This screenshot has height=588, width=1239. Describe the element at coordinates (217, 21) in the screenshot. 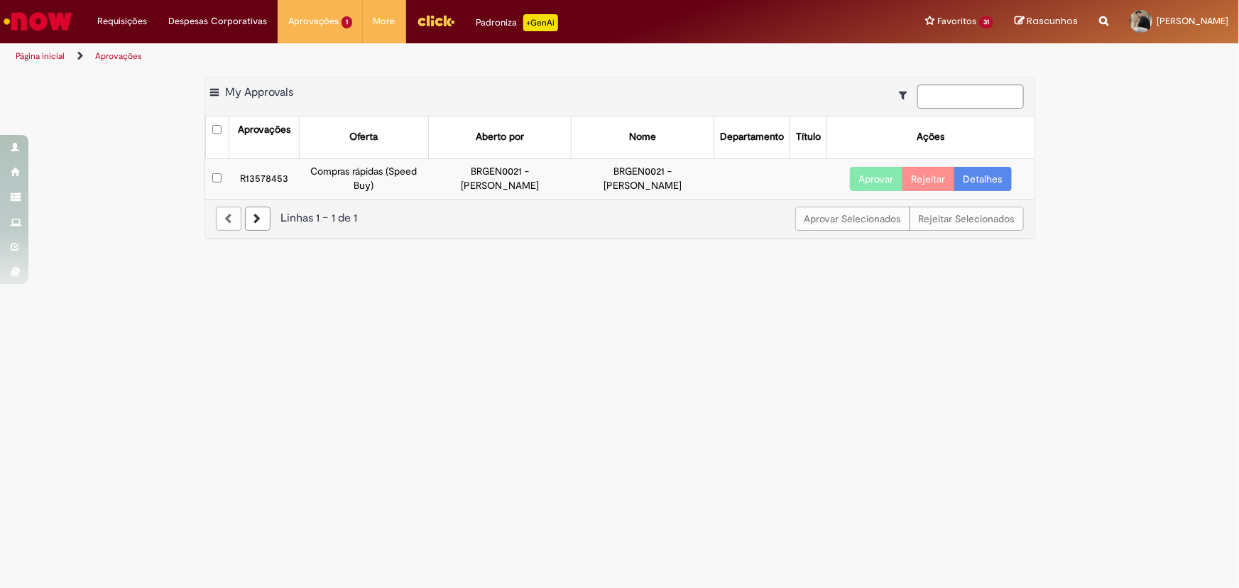

I see `span: Despesas Corporativas` at that location.